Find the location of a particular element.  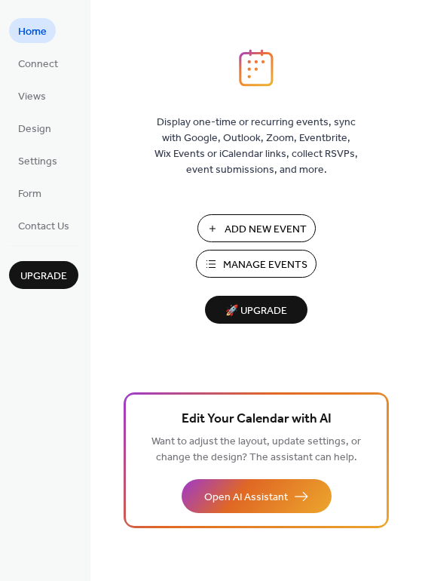

span: Manage Events is located at coordinates (266, 265).